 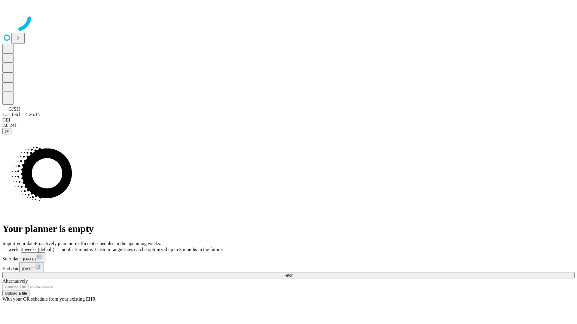 What do you see at coordinates (16, 293) in the screenshot?
I see `button: Upload a file` at bounding box center [16, 293].